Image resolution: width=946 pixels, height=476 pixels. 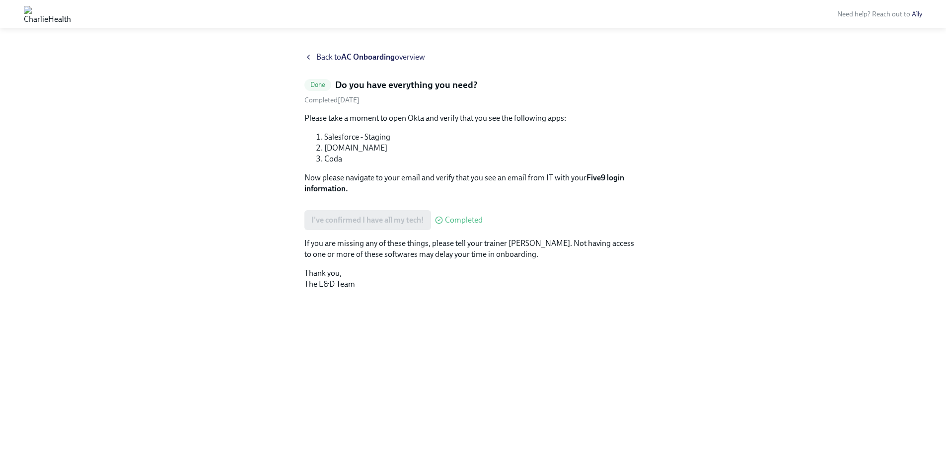 What do you see at coordinates (473, 118) in the screenshot?
I see `p: Please take a moment to open Okta and verify that you see the following apps:` at bounding box center [473, 118].